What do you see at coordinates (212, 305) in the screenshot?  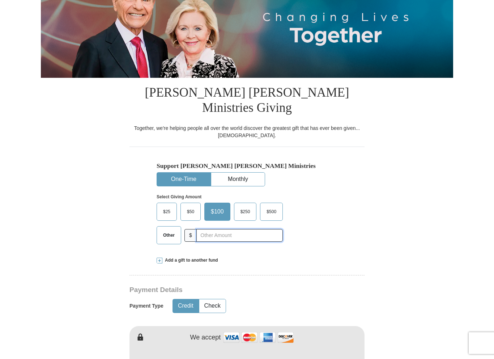 I see `button: Check` at bounding box center [212, 305].